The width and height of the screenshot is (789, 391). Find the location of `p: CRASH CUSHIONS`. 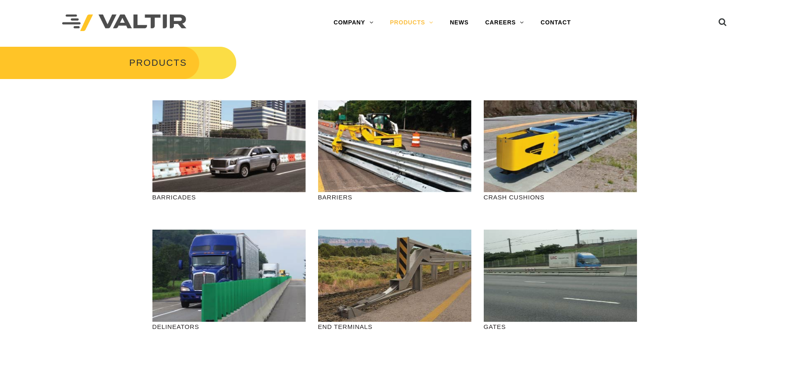

p: CRASH CUSHIONS is located at coordinates (560, 197).